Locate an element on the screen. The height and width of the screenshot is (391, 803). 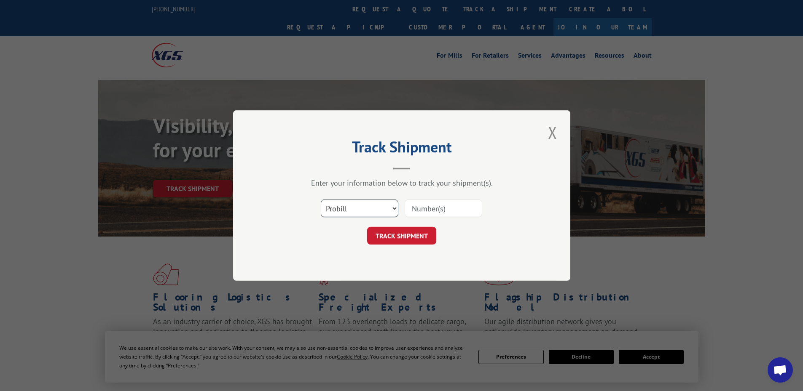
button: Close modal is located at coordinates (552, 132).